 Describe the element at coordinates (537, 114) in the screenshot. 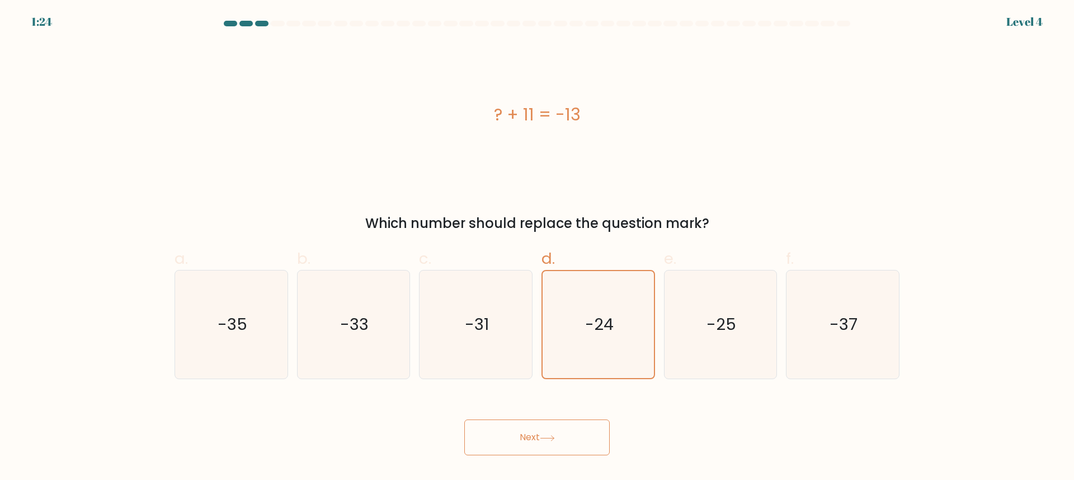

I see `div: ? + 11 = -13` at that location.